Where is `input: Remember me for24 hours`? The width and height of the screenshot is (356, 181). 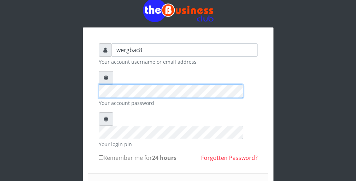
input: Remember me for24 hours is located at coordinates (101, 158).